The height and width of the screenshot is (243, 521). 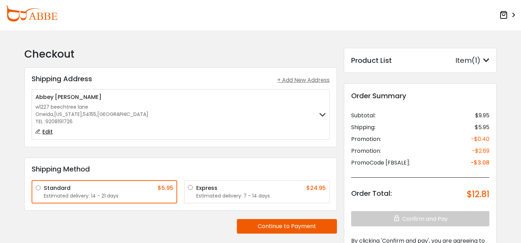 What do you see at coordinates (482, 116) in the screenshot?
I see `div: $9.95` at bounding box center [482, 116].